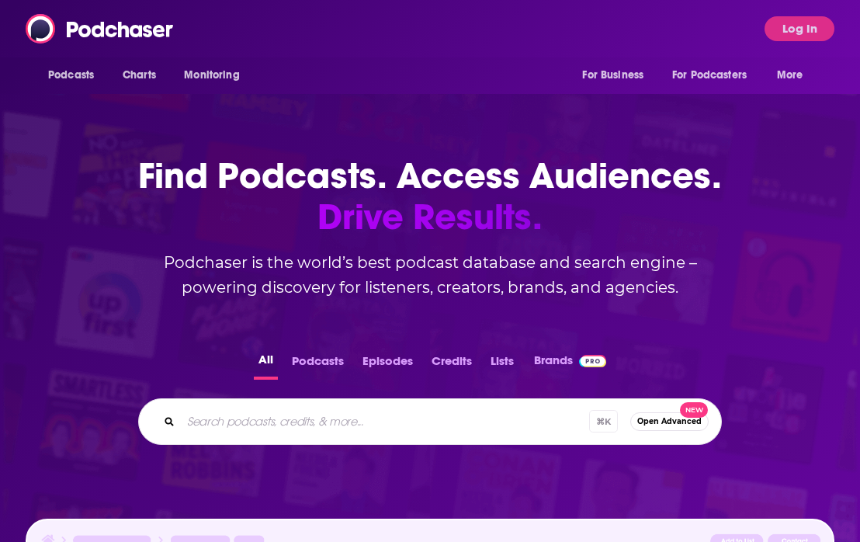  I want to click on span: For Business, so click(612, 75).